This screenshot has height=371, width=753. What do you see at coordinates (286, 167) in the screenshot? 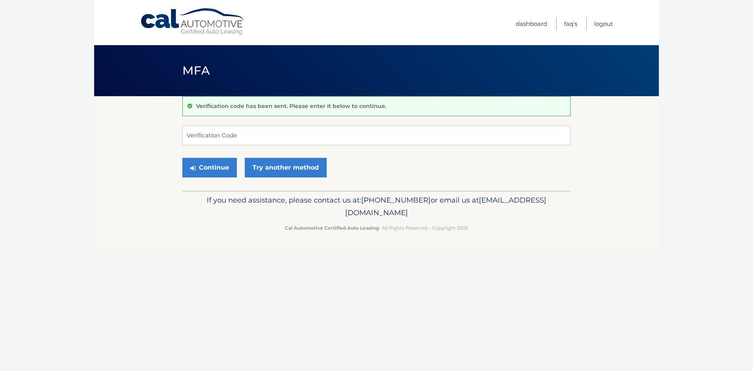
I see `a: Try another method` at bounding box center [286, 167].